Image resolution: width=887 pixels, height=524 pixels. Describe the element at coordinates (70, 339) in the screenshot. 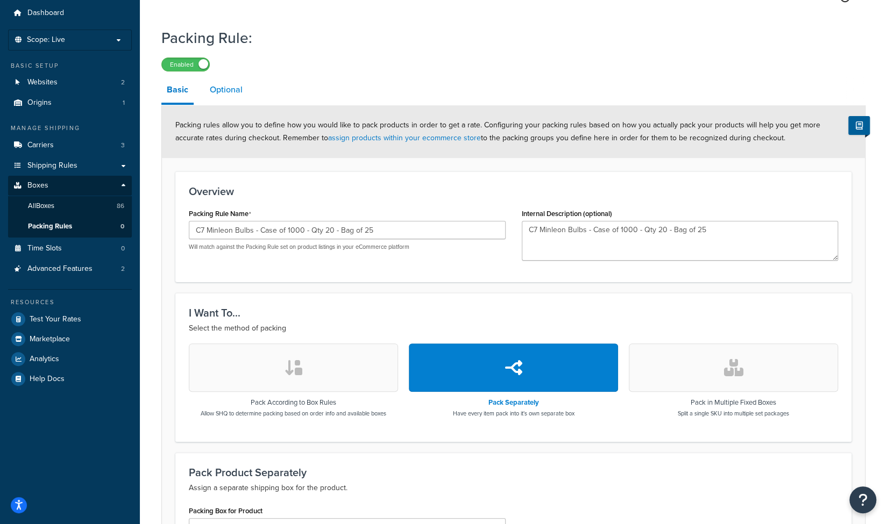

I see `li: Marketplace` at that location.